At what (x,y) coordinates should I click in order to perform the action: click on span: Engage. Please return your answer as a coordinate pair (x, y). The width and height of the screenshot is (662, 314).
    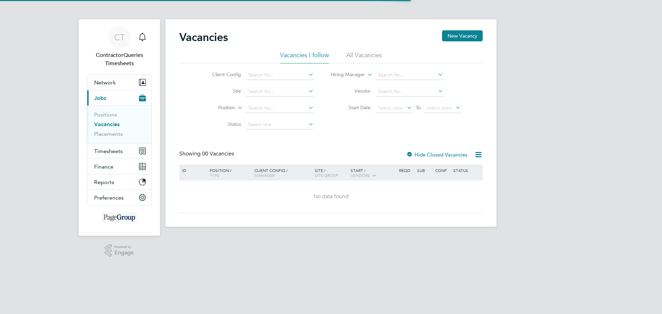
    Looking at the image, I should click on (124, 253).